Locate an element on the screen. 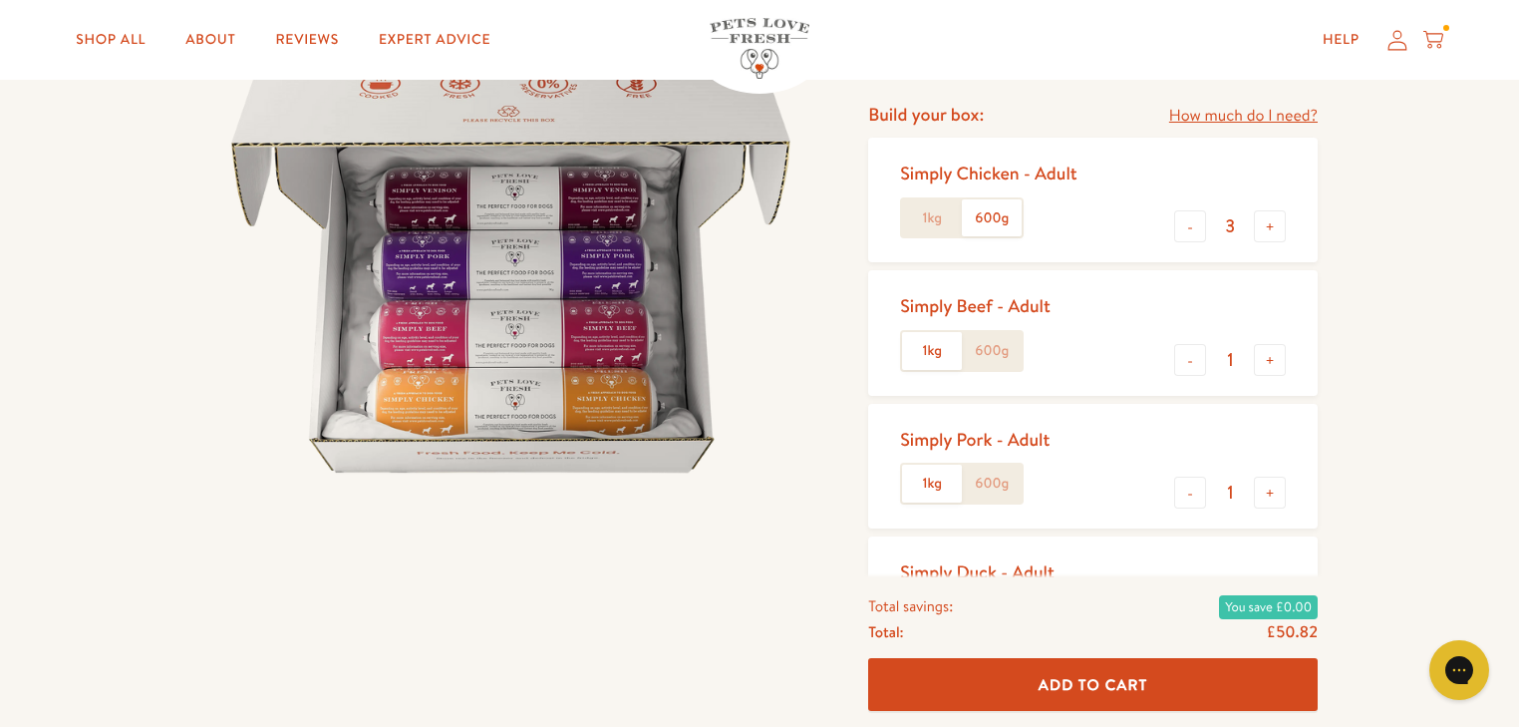 This screenshot has height=727, width=1519. div: Simply Duck - Adult is located at coordinates (977, 571).